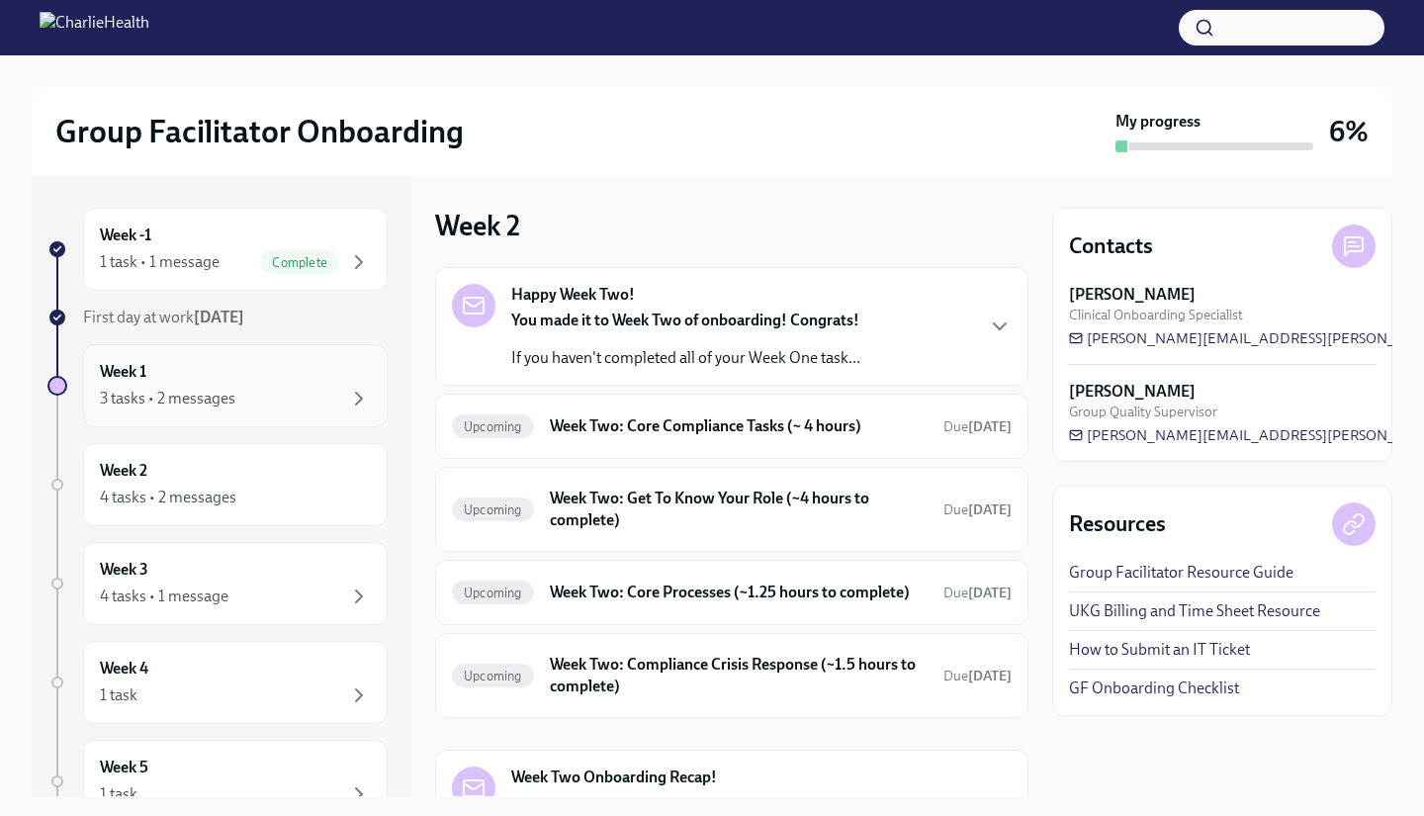  What do you see at coordinates (159, 262) in the screenshot?
I see `div: 1 task • 1 message` at bounding box center [159, 262].